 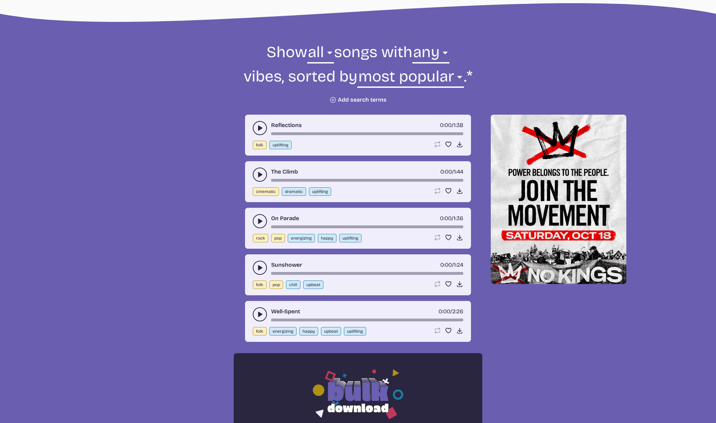 What do you see at coordinates (266, 192) in the screenshot?
I see `button: cinematic` at bounding box center [266, 192].